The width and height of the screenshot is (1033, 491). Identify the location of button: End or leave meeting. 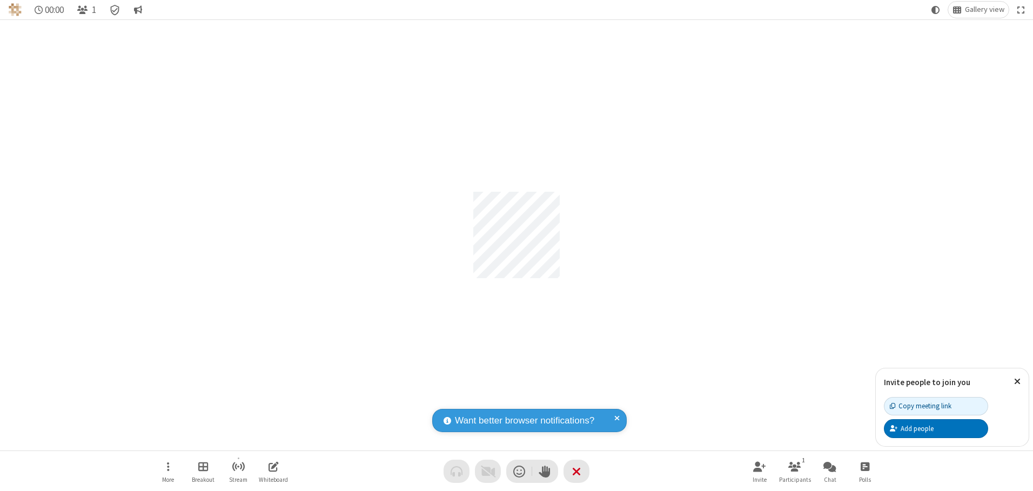
(577, 471).